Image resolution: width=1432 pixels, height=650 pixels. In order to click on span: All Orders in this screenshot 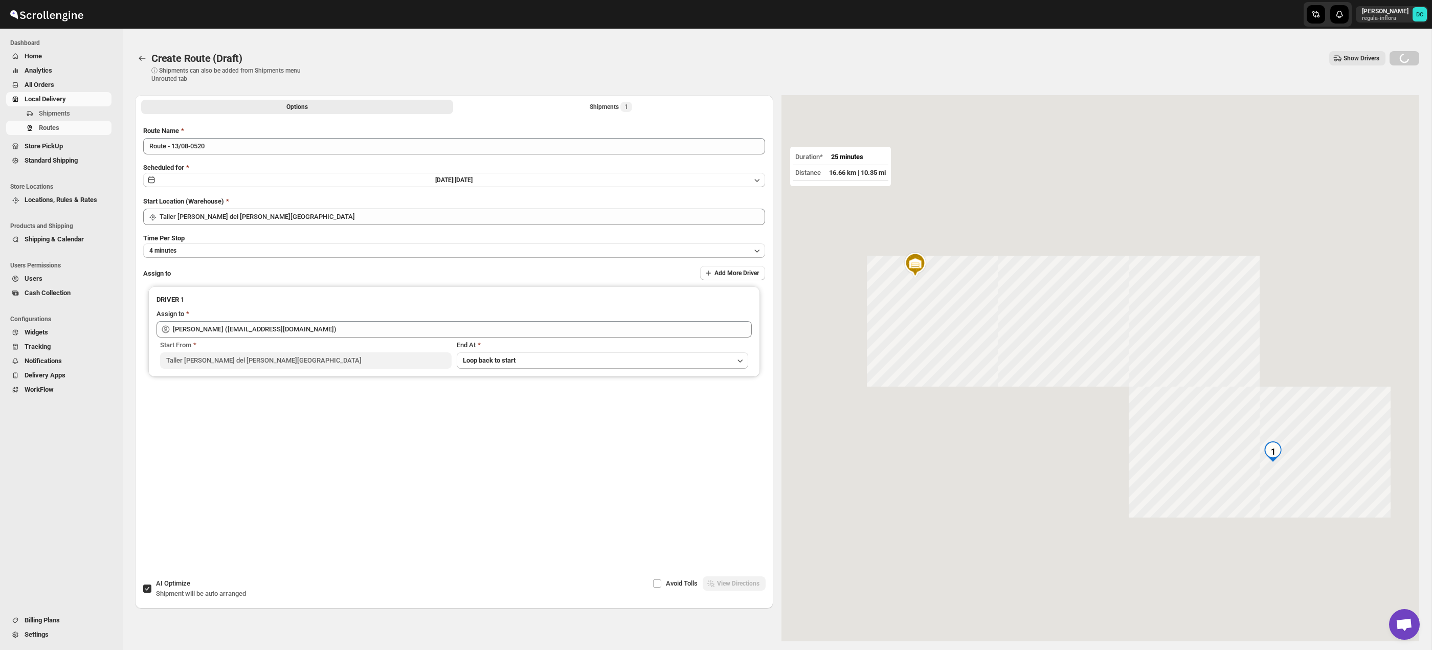, I will do `click(39, 84)`.